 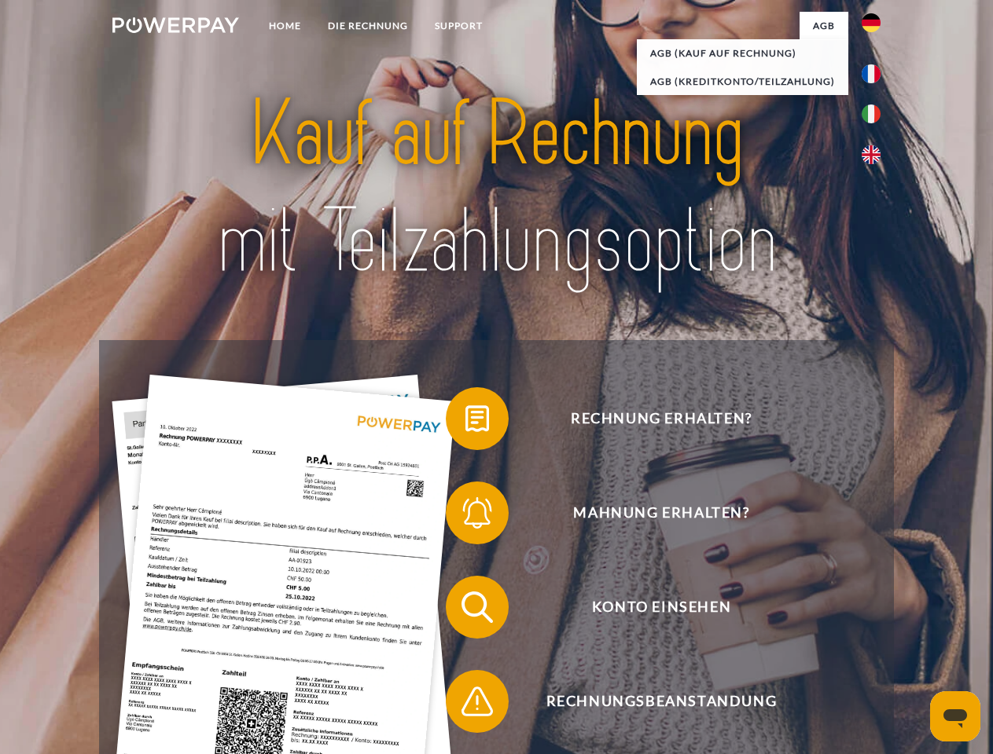 What do you see at coordinates (824, 26) in the screenshot?
I see `a: agb` at bounding box center [824, 26].